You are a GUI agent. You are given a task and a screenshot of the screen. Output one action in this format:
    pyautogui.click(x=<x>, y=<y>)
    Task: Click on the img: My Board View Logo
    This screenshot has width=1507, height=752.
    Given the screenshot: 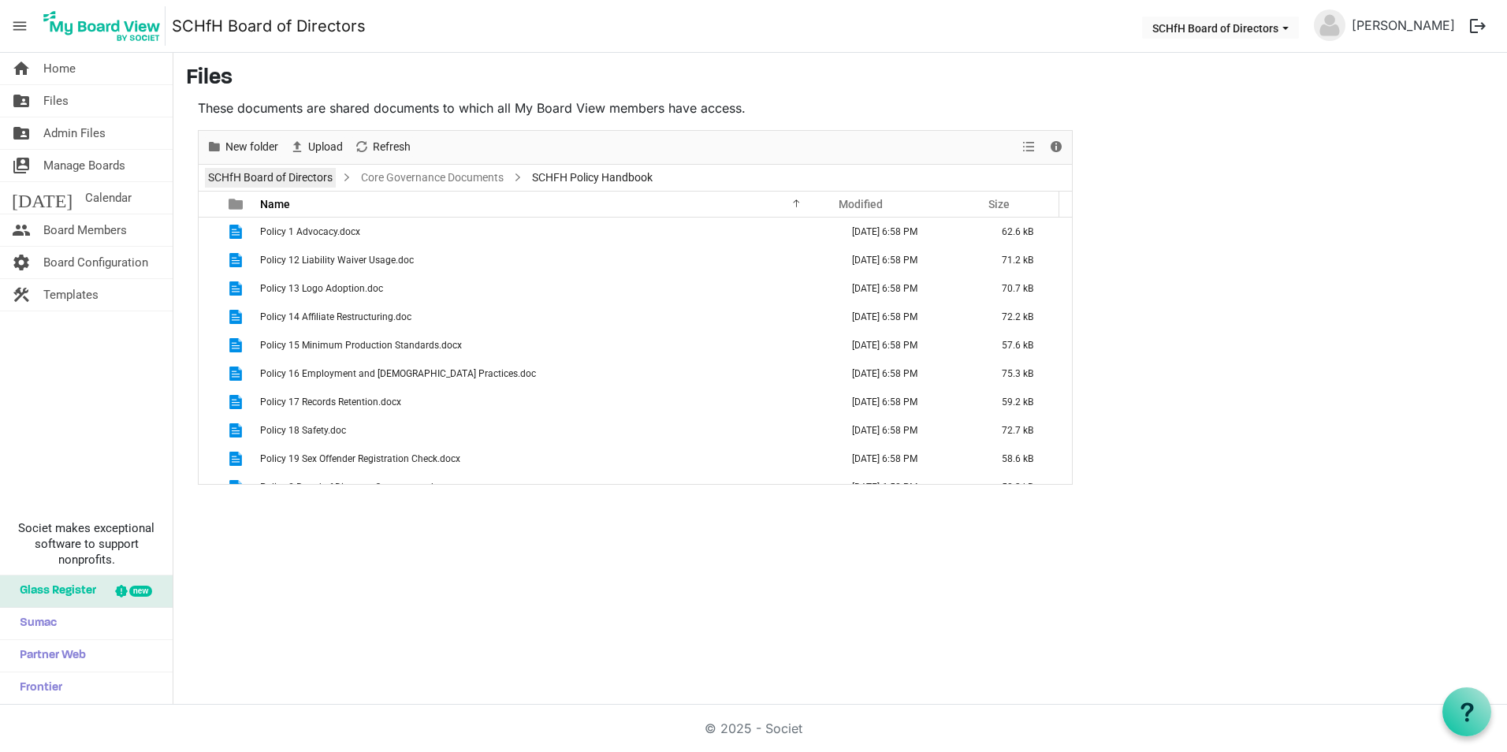 What is the action you would take?
    pyautogui.click(x=102, y=26)
    